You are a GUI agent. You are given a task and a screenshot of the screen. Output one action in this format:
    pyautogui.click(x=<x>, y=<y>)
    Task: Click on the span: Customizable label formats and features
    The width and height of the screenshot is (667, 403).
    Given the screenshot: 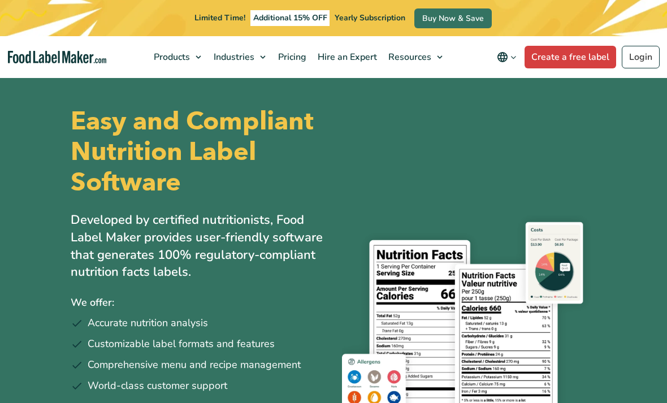 What is the action you would take?
    pyautogui.click(x=181, y=343)
    